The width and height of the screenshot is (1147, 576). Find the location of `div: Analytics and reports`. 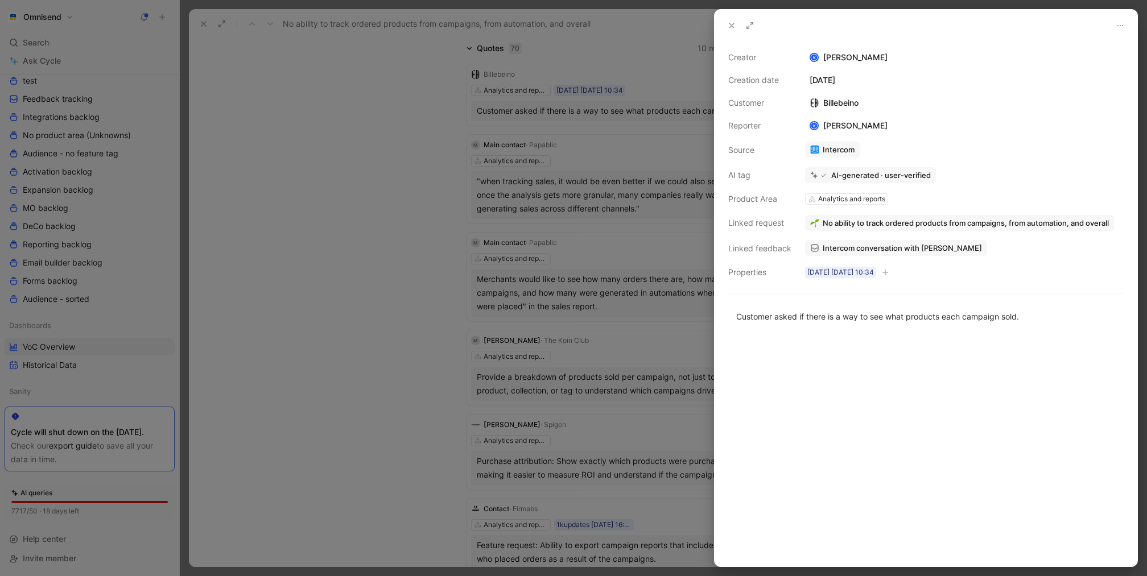

div: Analytics and reports is located at coordinates (851, 199).